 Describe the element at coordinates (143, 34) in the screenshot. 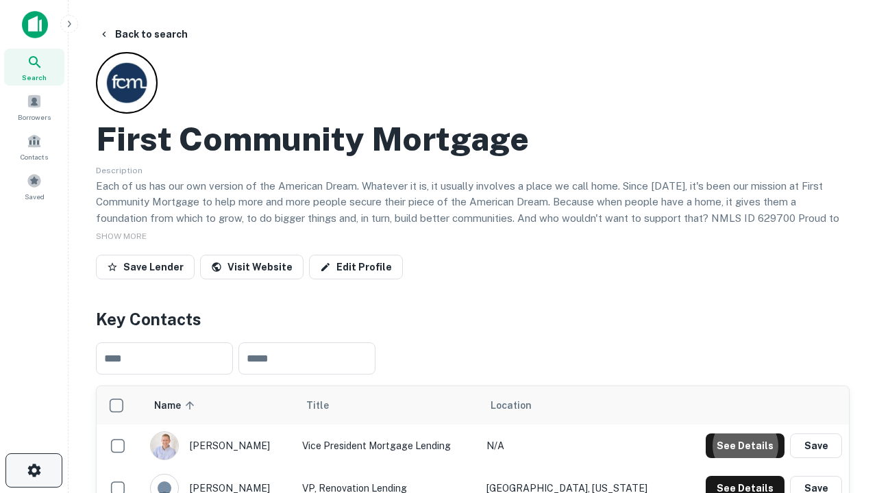

I see `button: Back to search` at that location.